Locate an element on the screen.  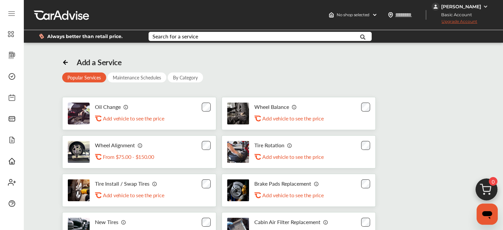
span: Basic Account is located at coordinates (454, 15).